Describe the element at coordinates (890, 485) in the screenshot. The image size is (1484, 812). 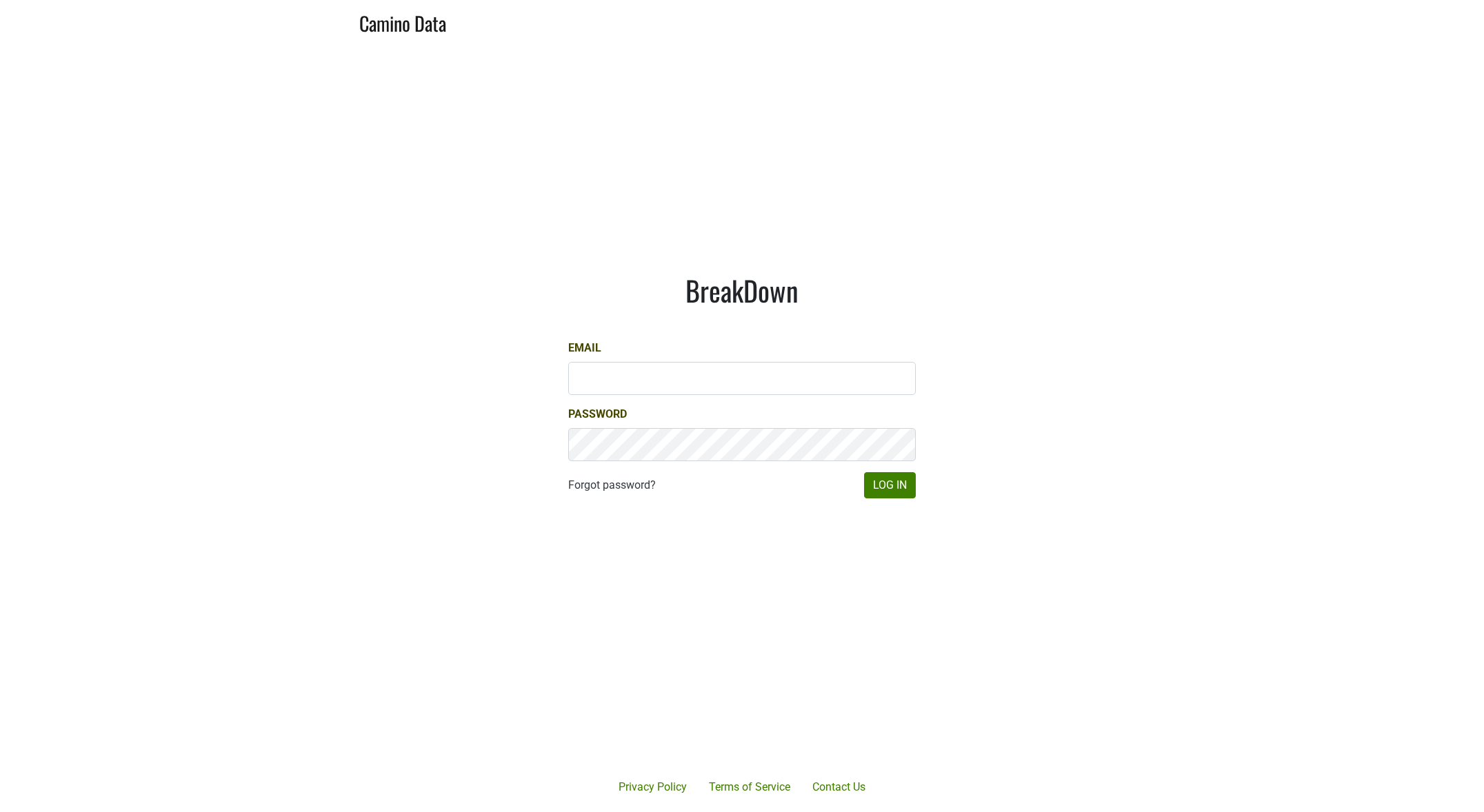
I see `button: Log In` at that location.